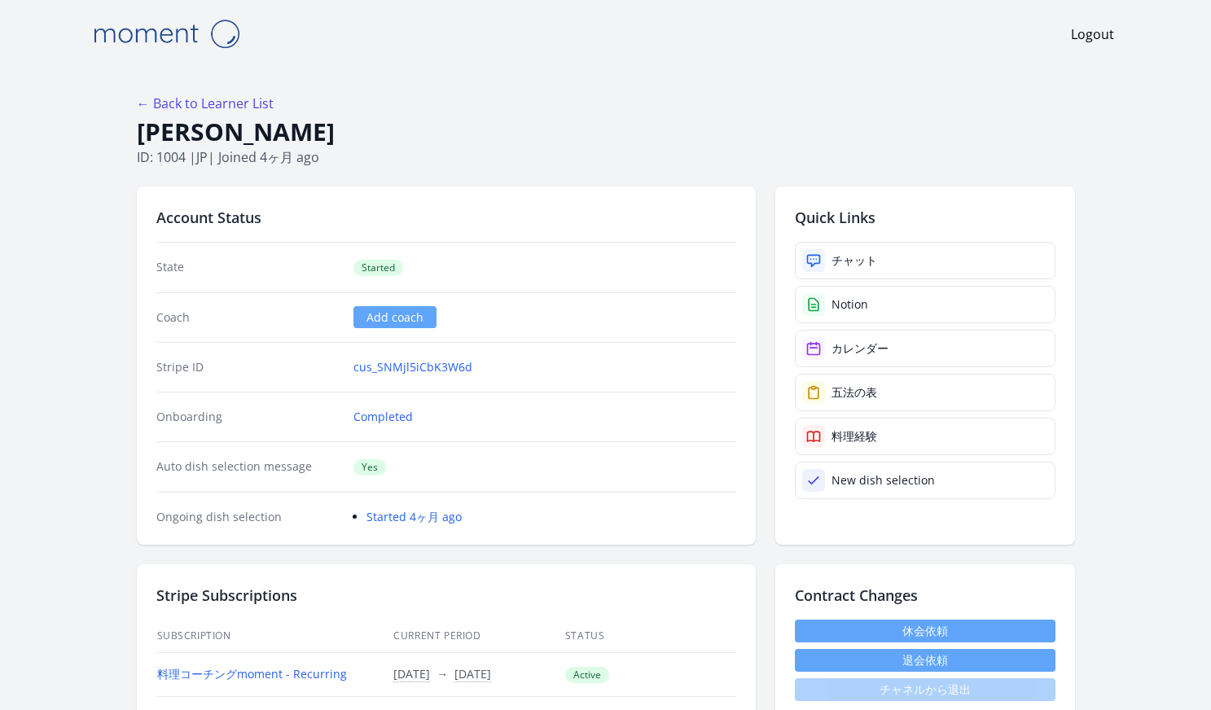  What do you see at coordinates (414, 516) in the screenshot?
I see `a: Started 4ヶ月 ago` at bounding box center [414, 516].